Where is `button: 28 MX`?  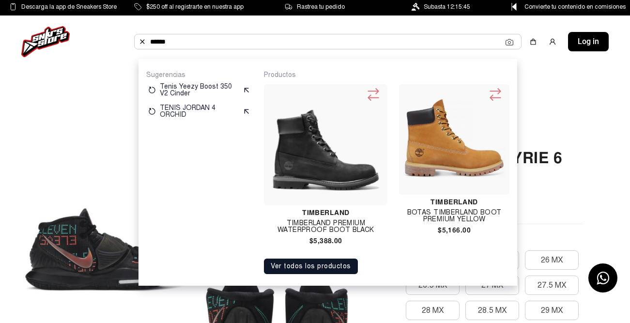
button: 28 MX is located at coordinates (433, 311).